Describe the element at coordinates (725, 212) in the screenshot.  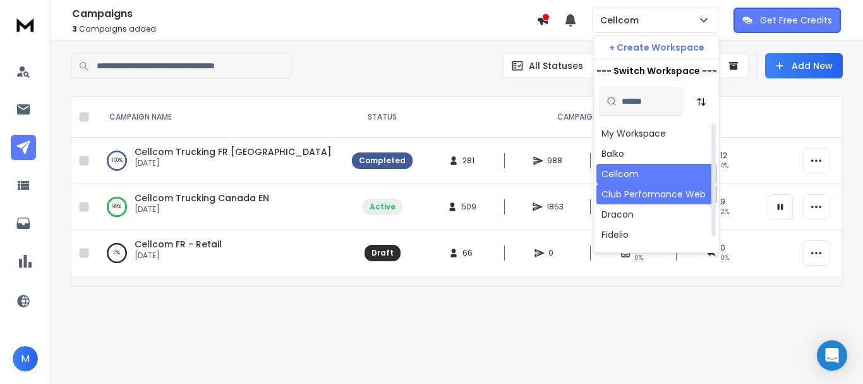
I see `span: 2 %` at that location.